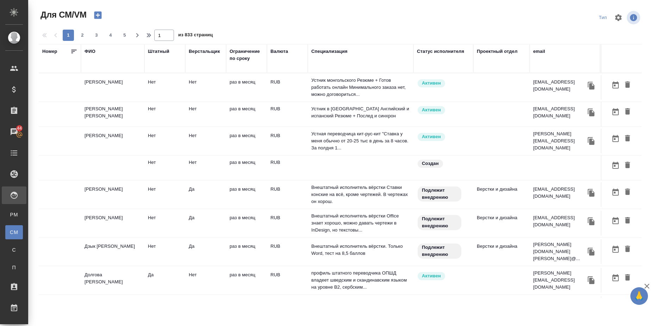 The image size is (655, 326). I want to click on div: Свежая кровь: на первые 3 заказа по тематике ставь редактора и фиксируй оценки, so click(443, 251).